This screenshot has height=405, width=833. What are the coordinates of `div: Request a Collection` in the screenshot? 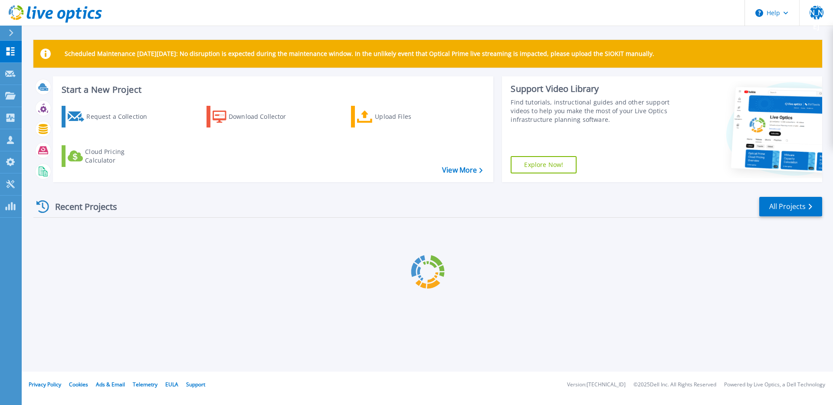 It's located at (121, 117).